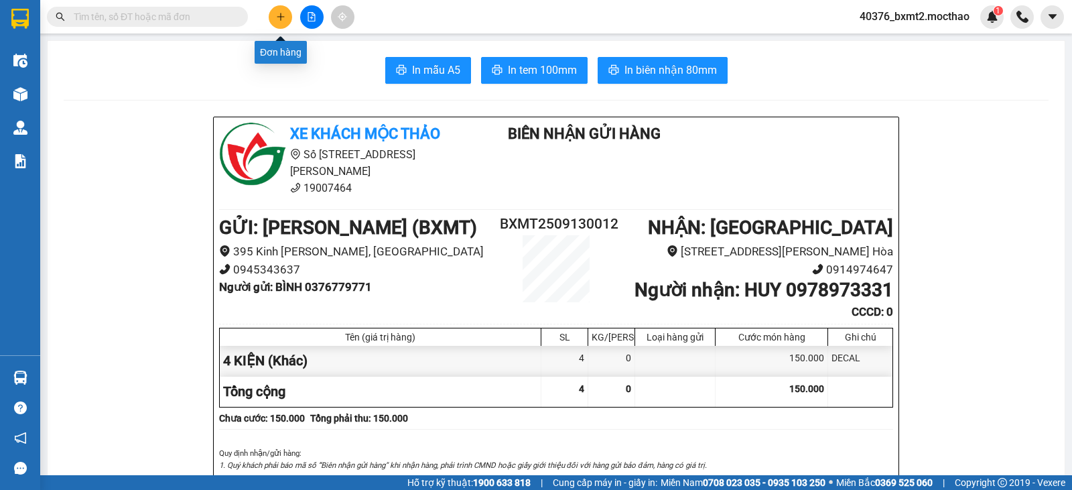 Image resolution: width=1072 pixels, height=490 pixels. I want to click on span: copyright, so click(1002, 482).